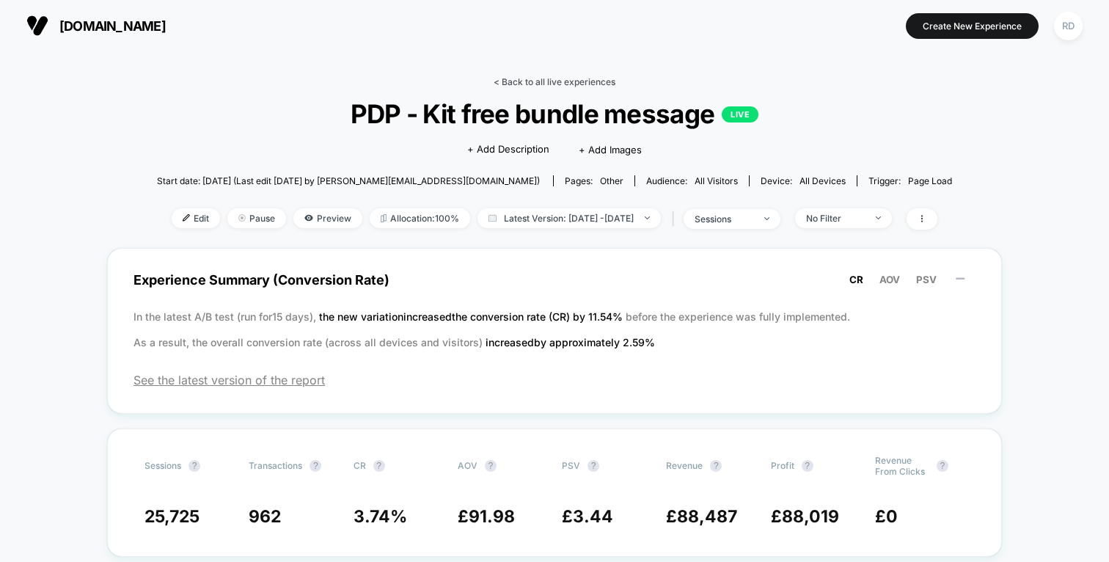 This screenshot has height=562, width=1109. I want to click on span: the new variation increased the conversion rate (CR) by 11.54 %, so click(472, 316).